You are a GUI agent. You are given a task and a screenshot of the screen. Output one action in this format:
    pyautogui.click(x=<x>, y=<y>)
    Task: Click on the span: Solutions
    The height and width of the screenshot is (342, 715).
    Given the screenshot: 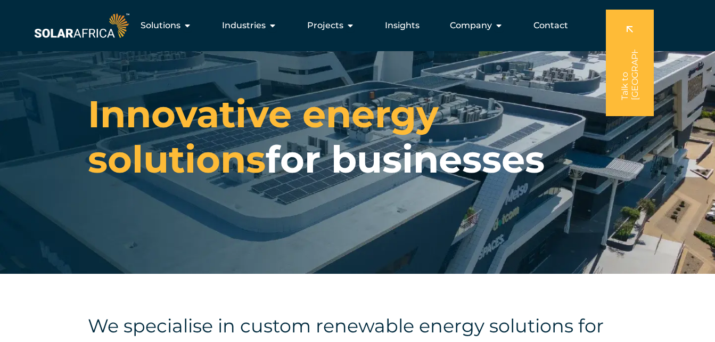 What is the action you would take?
    pyautogui.click(x=160, y=26)
    